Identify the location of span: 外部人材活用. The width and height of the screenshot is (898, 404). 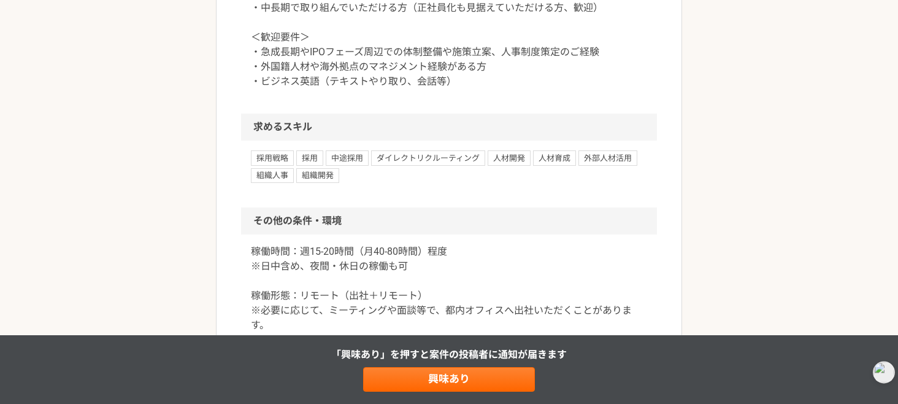
(608, 158).